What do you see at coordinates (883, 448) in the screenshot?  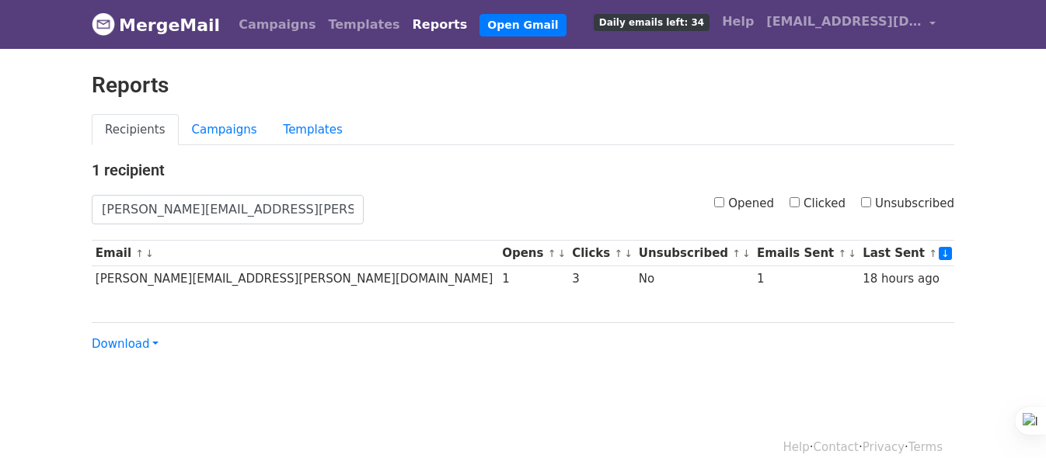 I see `a: Privacy` at bounding box center [883, 448].